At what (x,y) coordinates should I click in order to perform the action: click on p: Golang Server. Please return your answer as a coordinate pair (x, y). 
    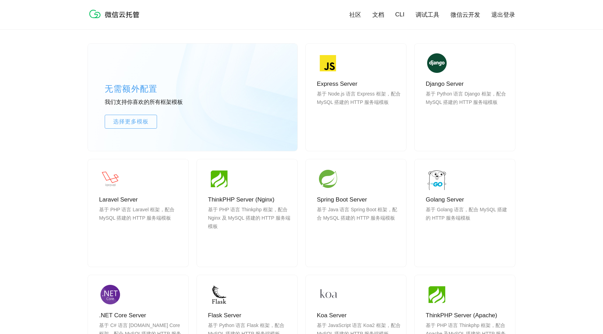
    Looking at the image, I should click on (467, 200).